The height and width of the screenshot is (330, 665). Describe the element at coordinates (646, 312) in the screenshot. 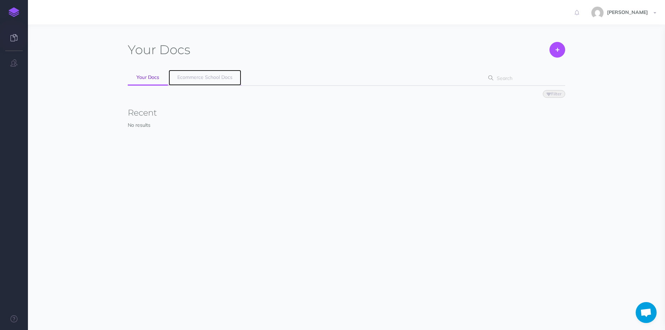

I see `a: Aprire la chat` at that location.